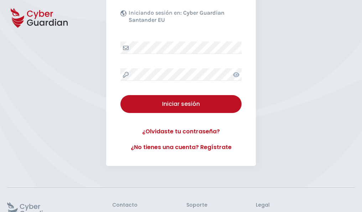 The height and width of the screenshot is (212, 362). What do you see at coordinates (181, 104) in the screenshot?
I see `button: Iniciar sesión` at bounding box center [181, 104].